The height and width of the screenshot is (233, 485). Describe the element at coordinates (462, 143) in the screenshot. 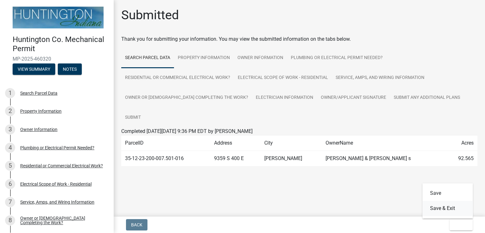

I see `td: Acres` at that location.